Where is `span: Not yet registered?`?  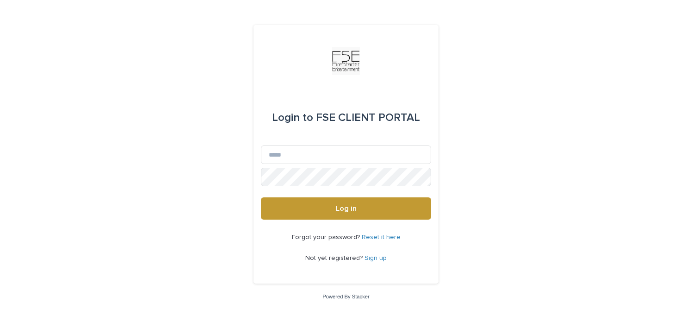 span: Not yet registered? is located at coordinates (335, 258).